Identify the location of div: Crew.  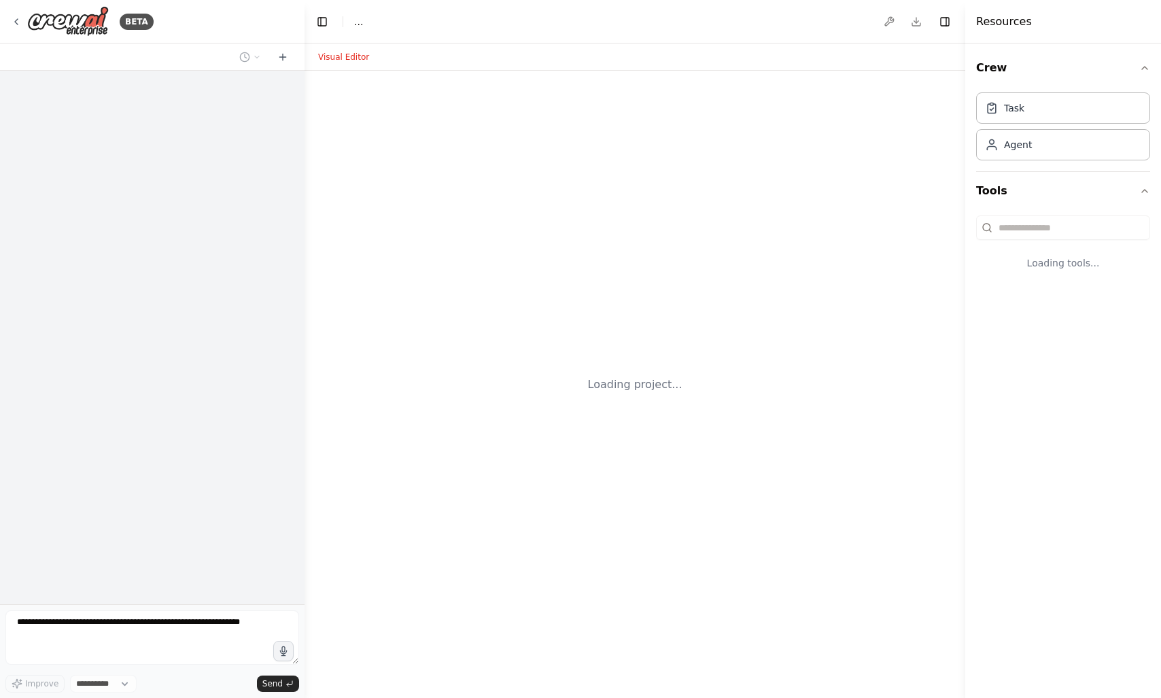
(1063, 129).